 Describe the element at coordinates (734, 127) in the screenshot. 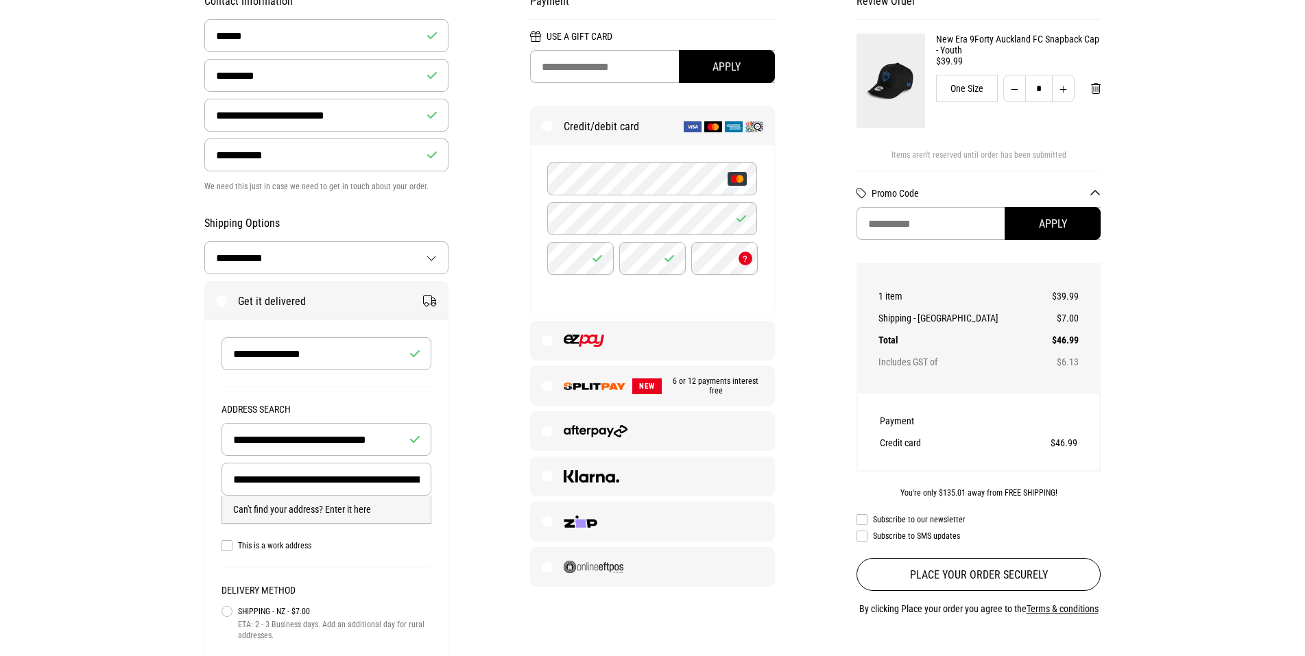

I see `img: American Express` at that location.